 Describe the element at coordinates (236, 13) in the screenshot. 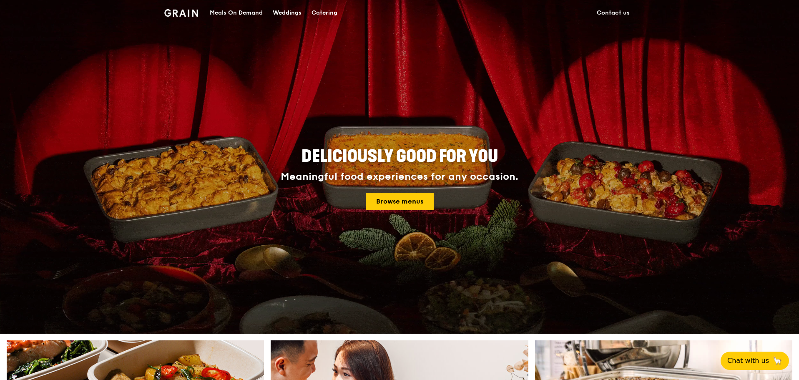

I see `div: Meals On Demand` at that location.